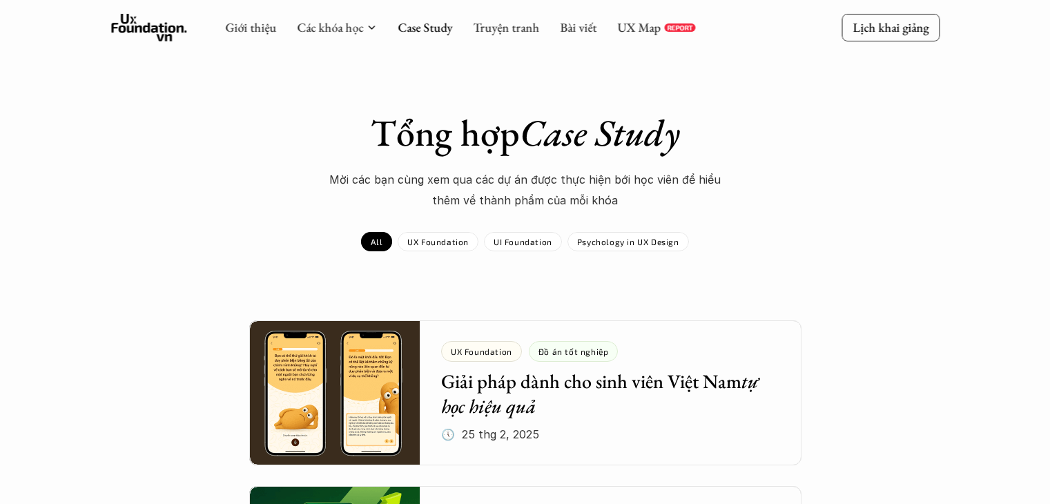 The height and width of the screenshot is (504, 1050). I want to click on a: Giới thiệu, so click(251, 27).